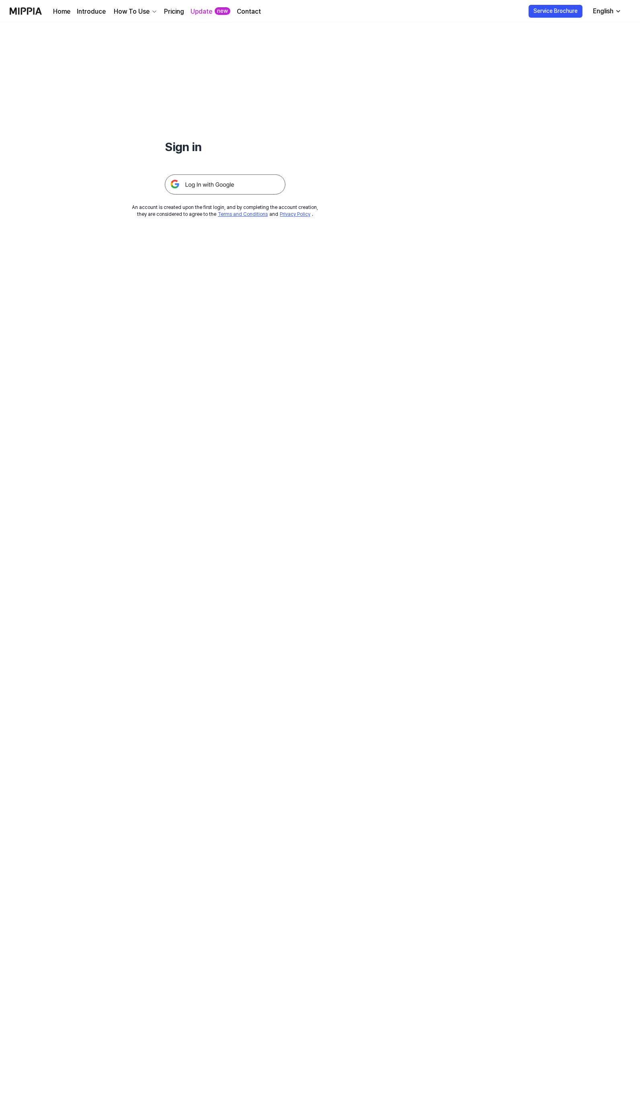 The image size is (640, 1104). What do you see at coordinates (201, 12) in the screenshot?
I see `a: Update` at bounding box center [201, 12].